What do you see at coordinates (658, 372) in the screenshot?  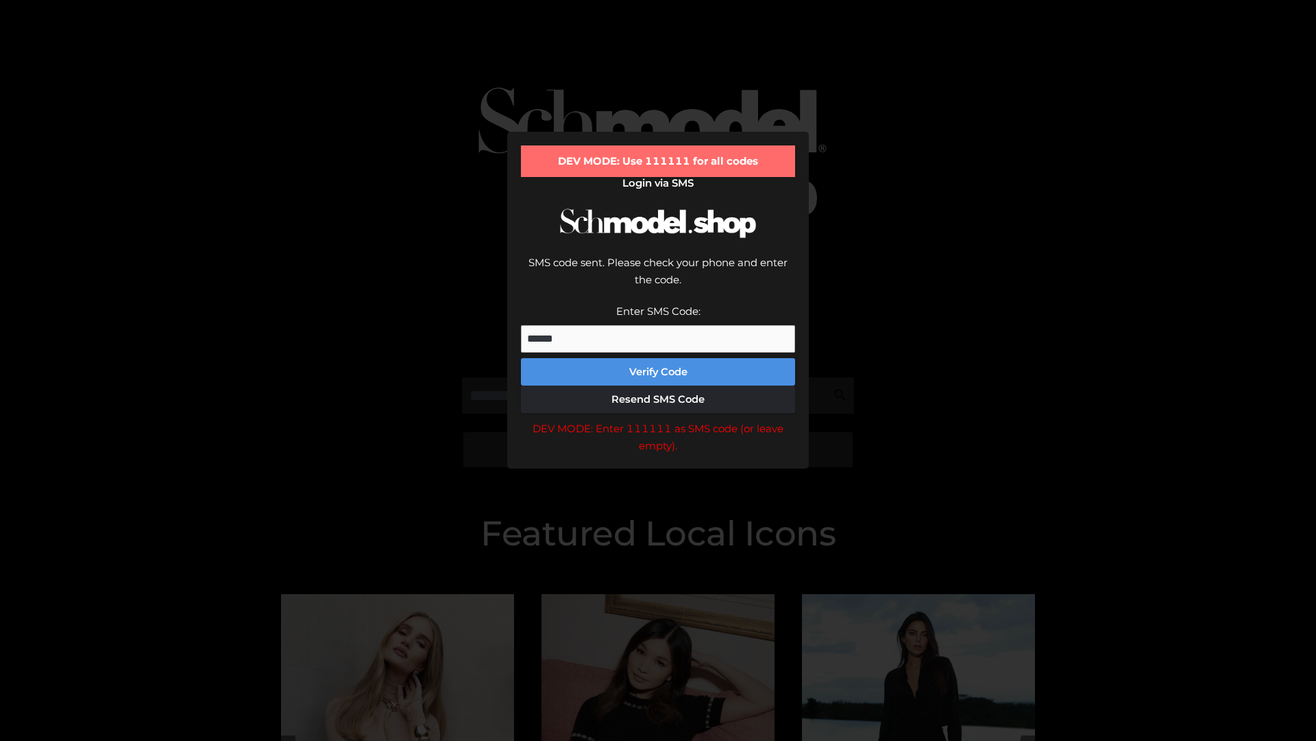 I see `button: Verify Code` at bounding box center [658, 372].